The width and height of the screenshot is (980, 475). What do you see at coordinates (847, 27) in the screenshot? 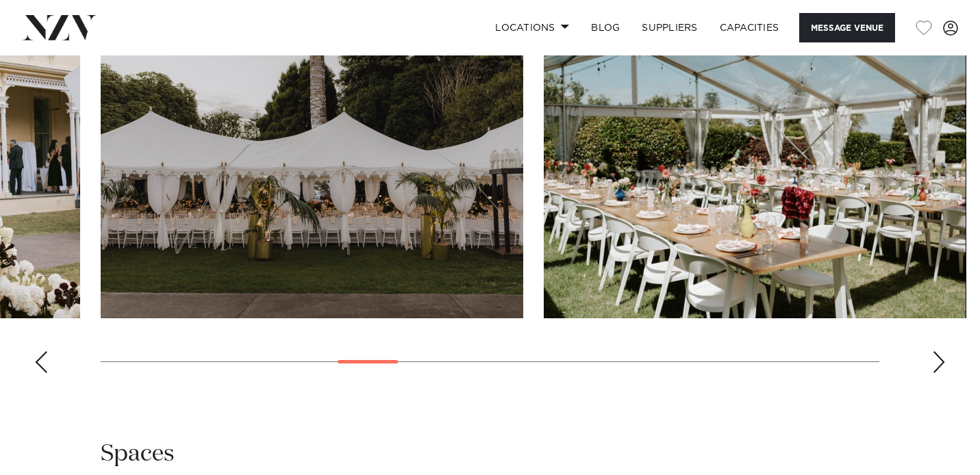
I see `button: Message Venue` at bounding box center [847, 27].